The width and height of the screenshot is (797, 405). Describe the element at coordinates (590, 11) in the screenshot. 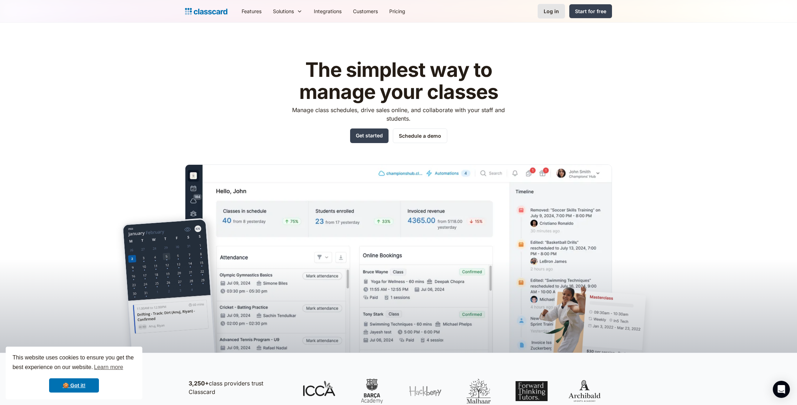

I see `a: Start for free` at that location.